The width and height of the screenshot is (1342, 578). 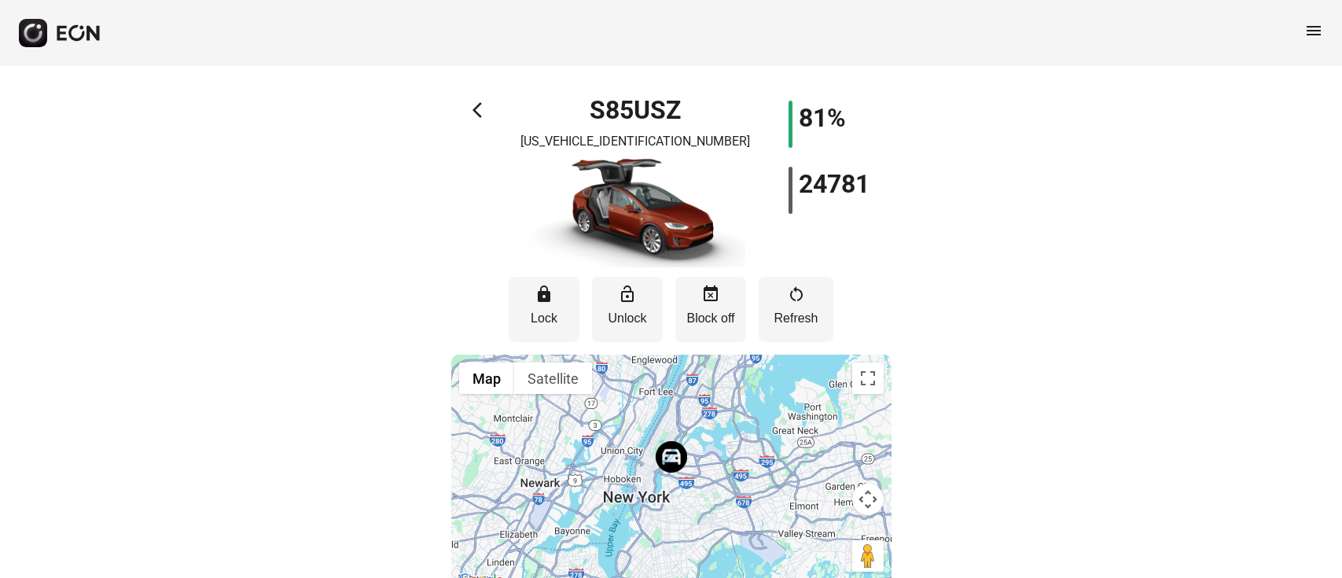 What do you see at coordinates (711, 294) in the screenshot?
I see `span: event_busy` at bounding box center [711, 294].